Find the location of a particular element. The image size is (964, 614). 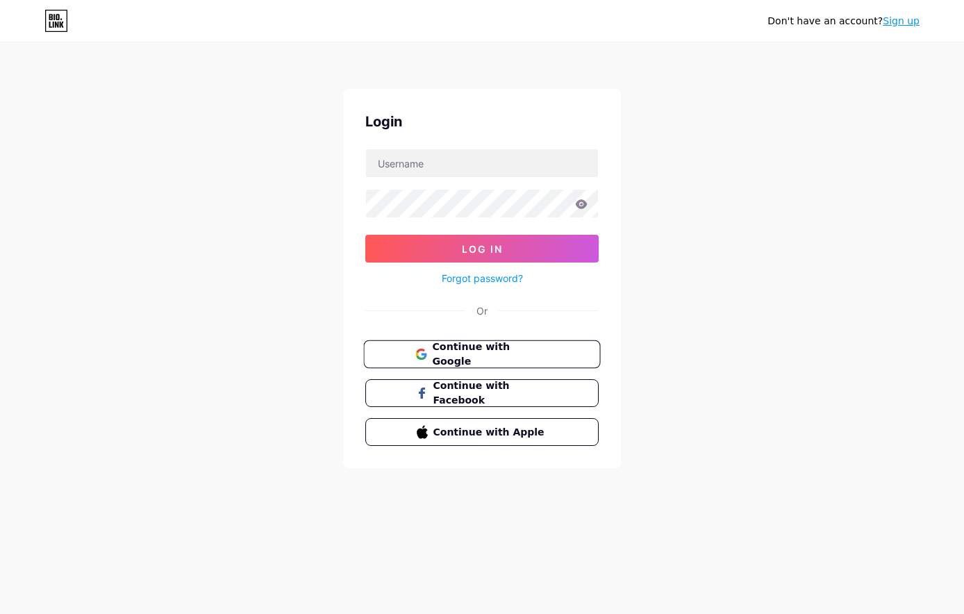

a: Forgot password? is located at coordinates (482, 278).